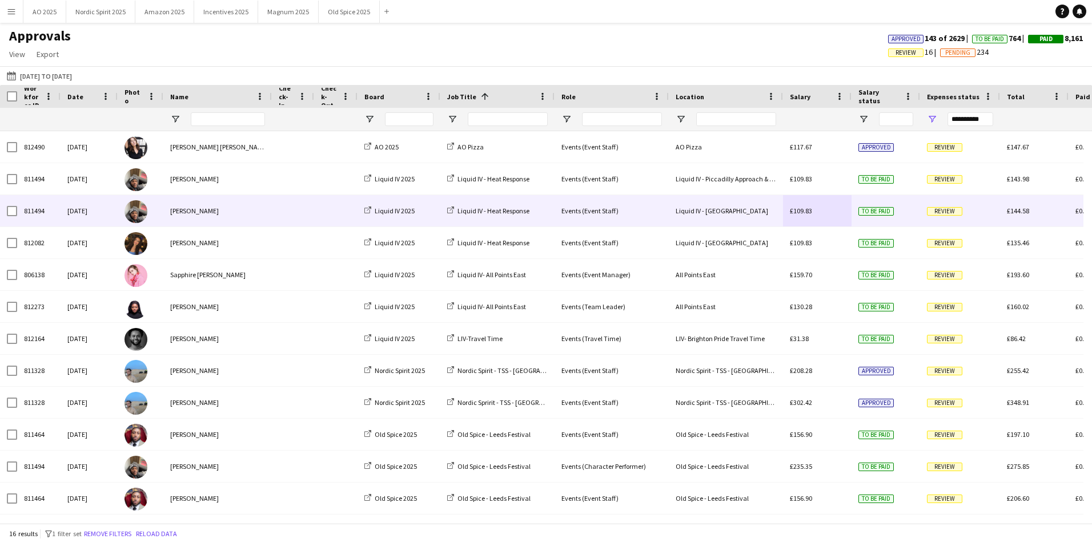 Image resolution: width=1092 pixels, height=543 pixels. What do you see at coordinates (989, 39) in the screenshot?
I see `span: To Be Paid` at bounding box center [989, 39].